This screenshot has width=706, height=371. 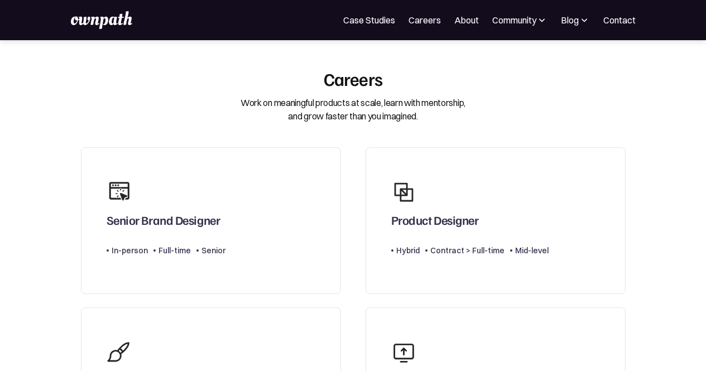 What do you see at coordinates (353, 79) in the screenshot?
I see `div: Careers` at bounding box center [353, 79].